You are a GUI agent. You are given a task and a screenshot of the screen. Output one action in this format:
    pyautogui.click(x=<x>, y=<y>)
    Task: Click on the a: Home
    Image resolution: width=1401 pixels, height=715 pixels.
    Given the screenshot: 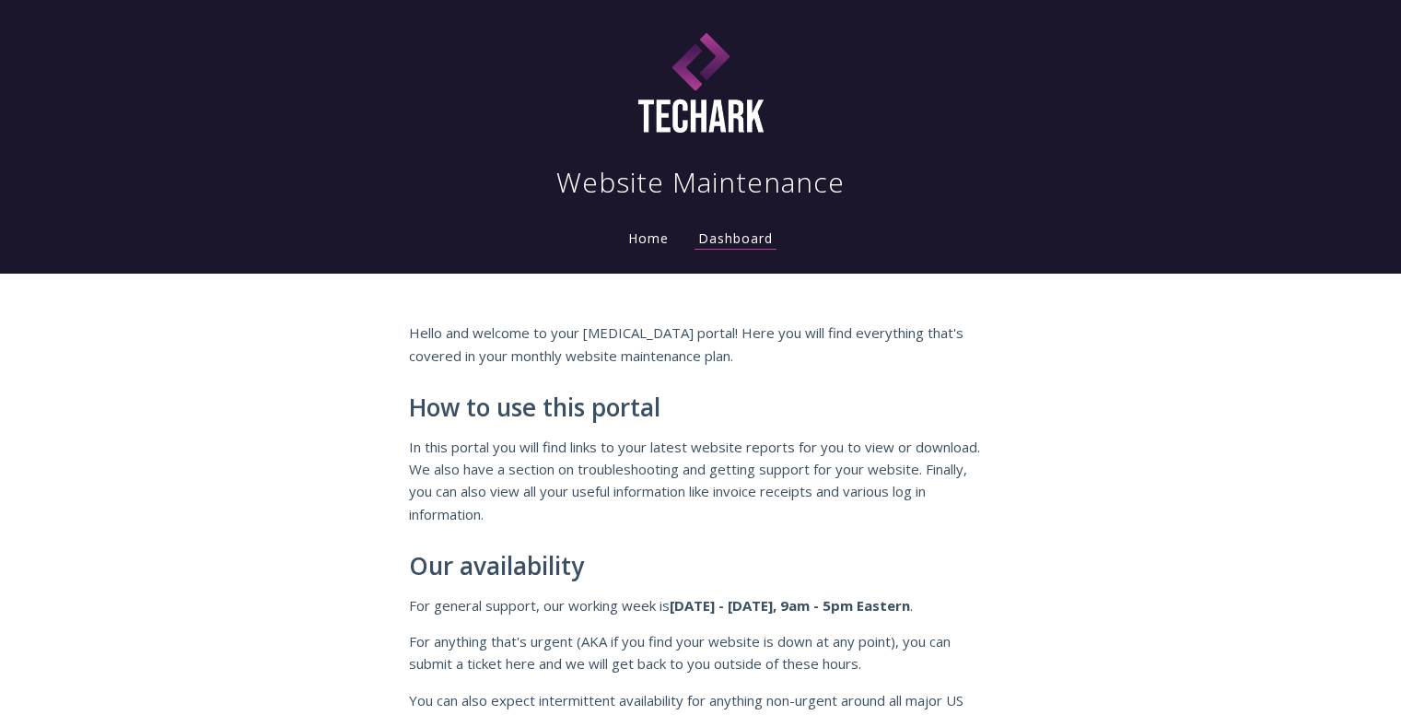 What is the action you would take?
    pyautogui.click(x=648, y=238)
    